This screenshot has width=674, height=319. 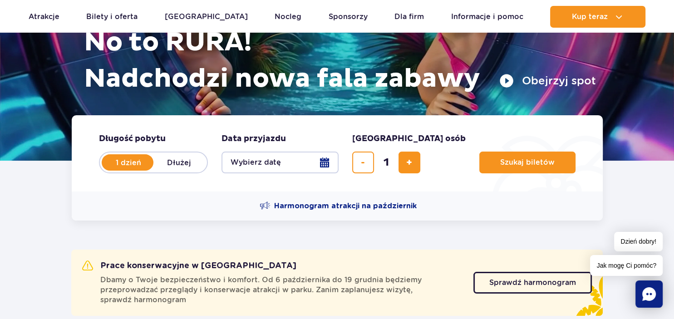 What do you see at coordinates (345, 206) in the screenshot?
I see `span: Harmonogram atrakcji na październik` at bounding box center [345, 206].